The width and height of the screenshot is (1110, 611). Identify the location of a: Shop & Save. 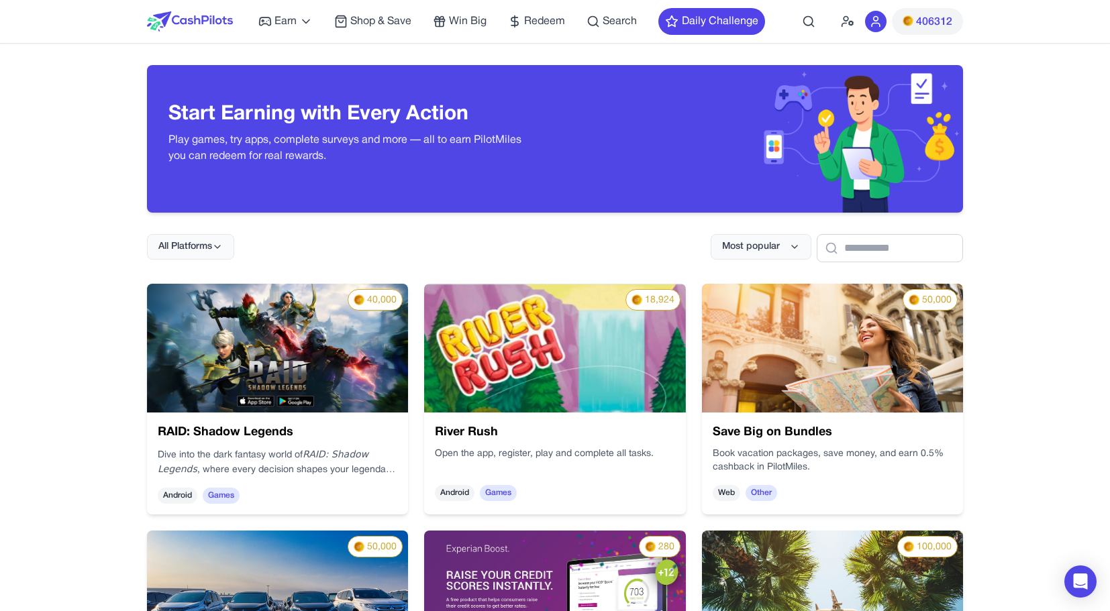
(372, 21).